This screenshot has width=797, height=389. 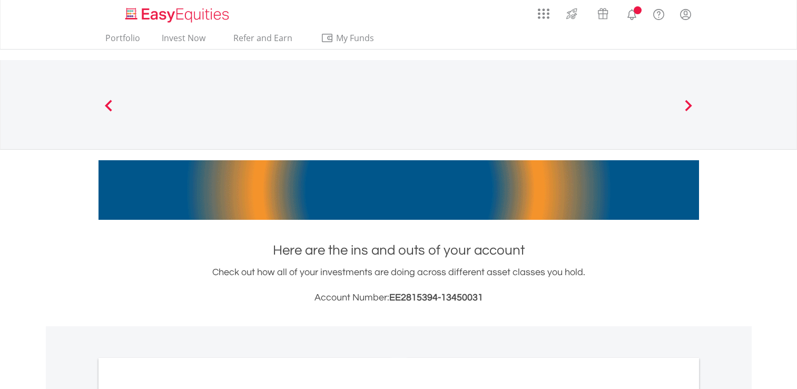 I want to click on a: Portfolio, so click(x=123, y=41).